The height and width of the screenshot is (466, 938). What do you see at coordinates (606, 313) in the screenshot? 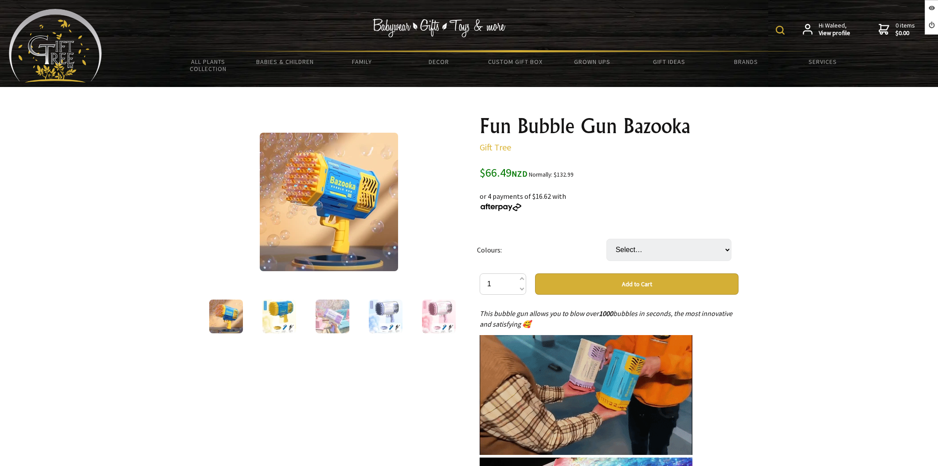
I see `strong: 1000` at bounding box center [606, 313].